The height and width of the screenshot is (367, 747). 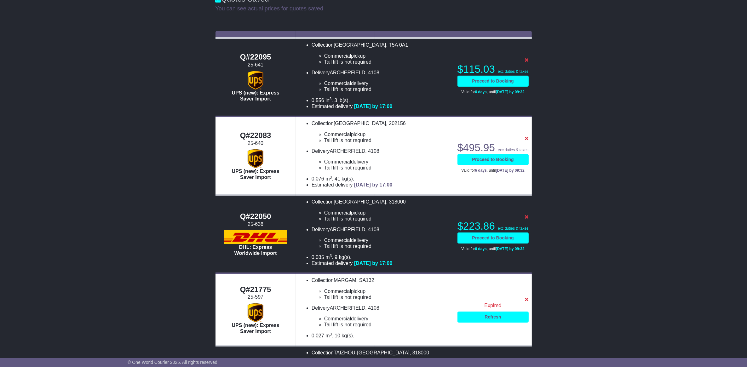 What do you see at coordinates (493, 317) in the screenshot?
I see `a: Refresh` at bounding box center [493, 317].